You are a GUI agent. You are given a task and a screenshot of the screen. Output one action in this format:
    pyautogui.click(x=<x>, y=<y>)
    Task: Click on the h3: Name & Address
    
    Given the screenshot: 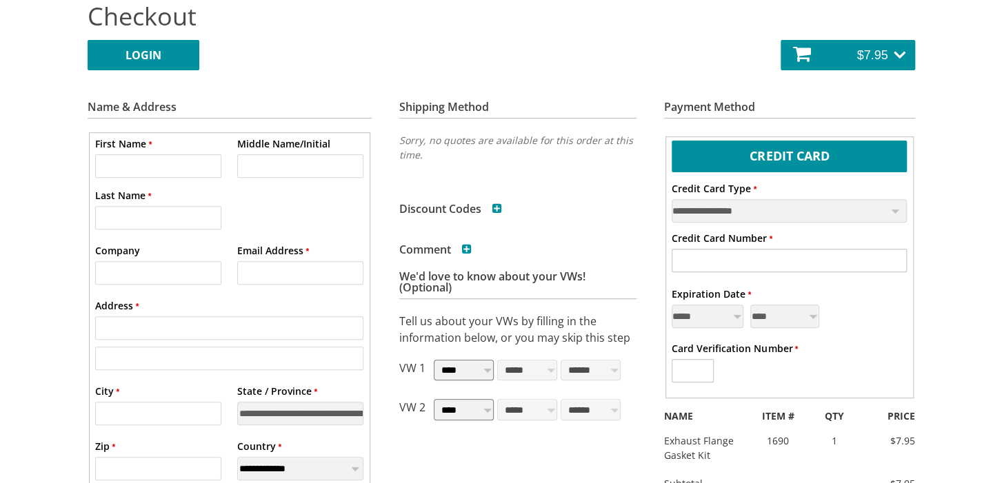 What is the action you would take?
    pyautogui.click(x=230, y=110)
    